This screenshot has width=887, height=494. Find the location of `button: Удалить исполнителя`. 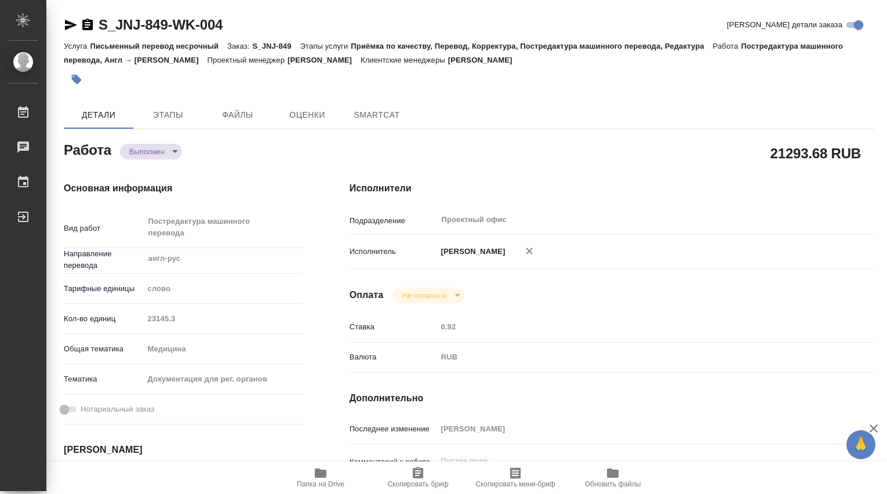

button: Удалить исполнителя is located at coordinates (530, 251).